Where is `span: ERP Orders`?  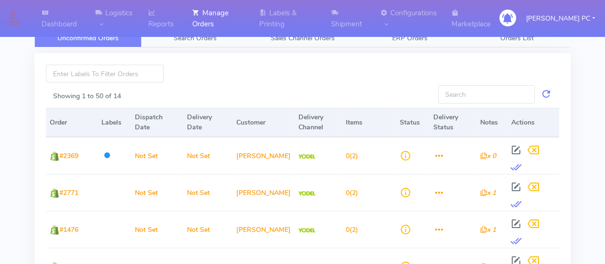 span: ERP Orders is located at coordinates (410, 38).